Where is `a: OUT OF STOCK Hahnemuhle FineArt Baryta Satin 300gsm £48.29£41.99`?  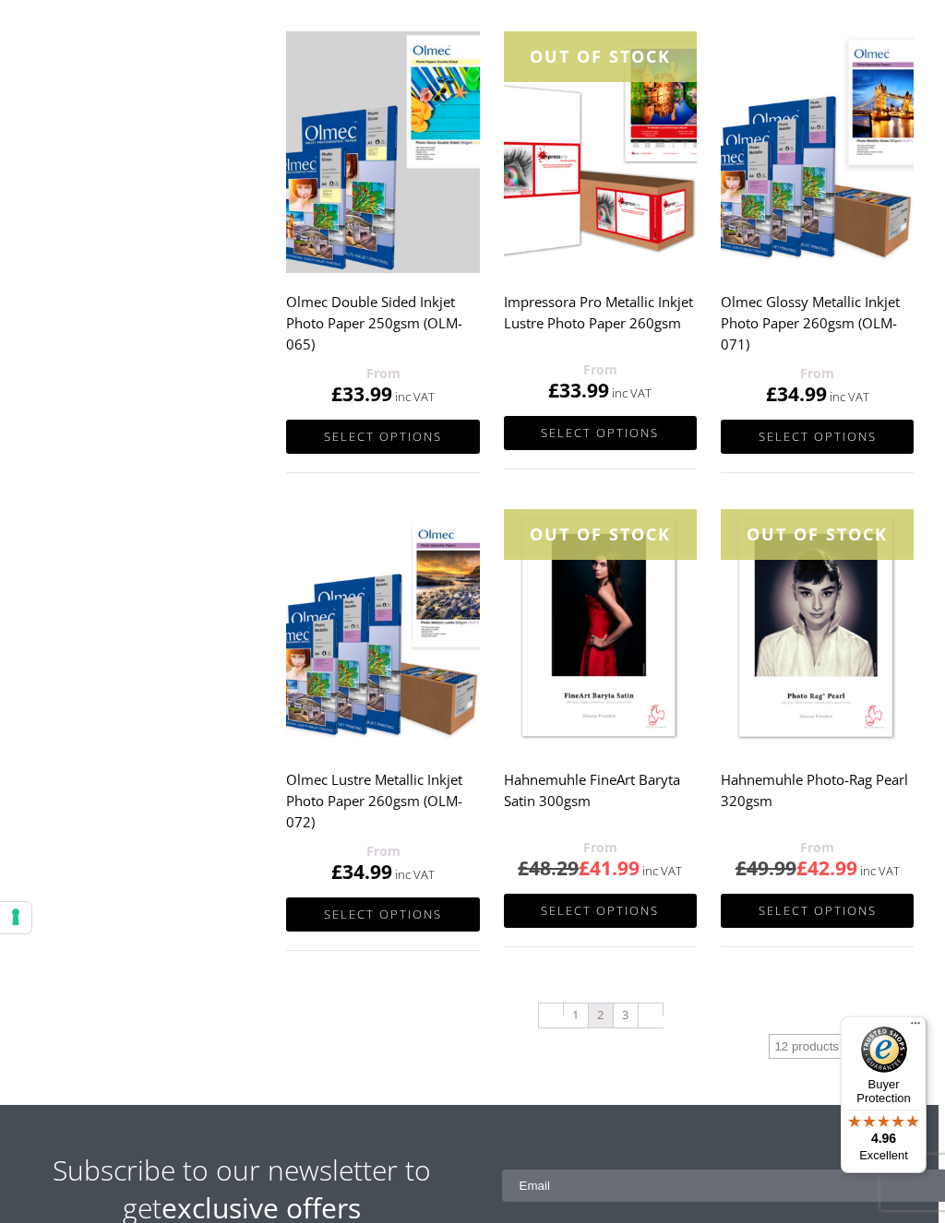
a: OUT OF STOCK Hahnemuhle FineArt Baryta Satin 300gsm £48.29£41.99 is located at coordinates (600, 696).